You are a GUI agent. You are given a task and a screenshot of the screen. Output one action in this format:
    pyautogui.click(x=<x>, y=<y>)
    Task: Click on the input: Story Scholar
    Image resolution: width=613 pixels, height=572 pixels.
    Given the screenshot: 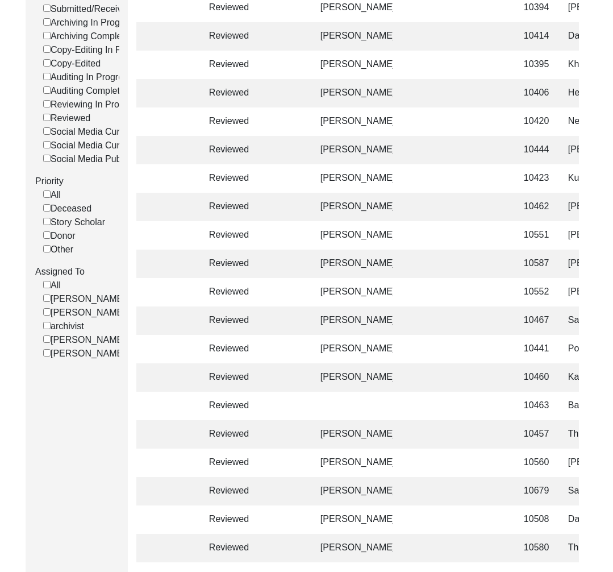 What is the action you would take?
    pyautogui.click(x=47, y=221)
    